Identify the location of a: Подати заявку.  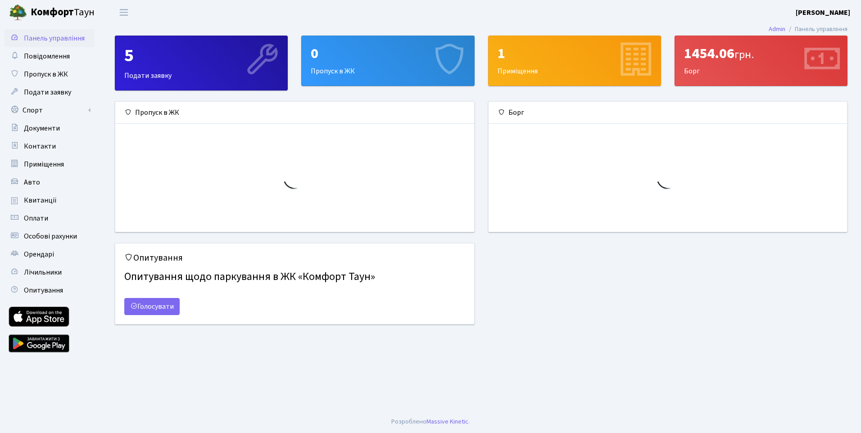
(50, 92).